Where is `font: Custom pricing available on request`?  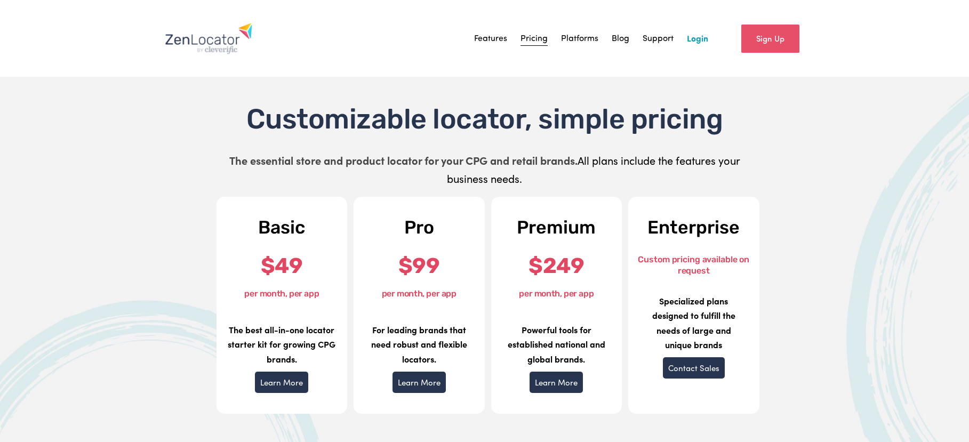
font: Custom pricing available on request is located at coordinates (693, 265).